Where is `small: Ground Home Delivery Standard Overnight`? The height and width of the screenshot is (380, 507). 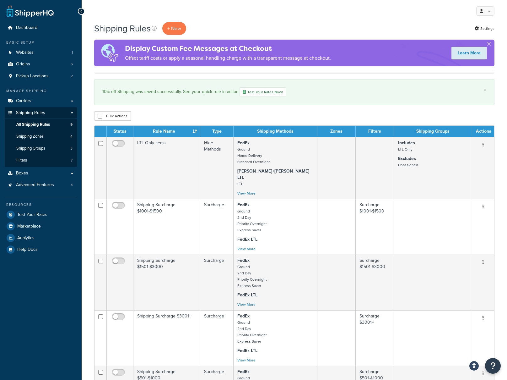 small: Ground Home Delivery Standard Overnight is located at coordinates (253, 155).